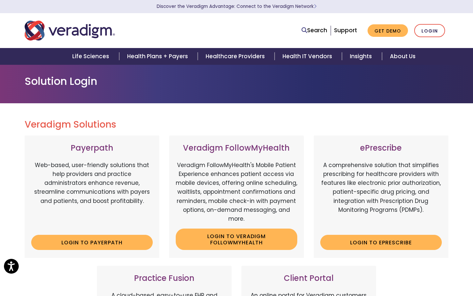 The width and height of the screenshot is (473, 296). What do you see at coordinates (403, 56) in the screenshot?
I see `a: About Us` at bounding box center [403, 56].